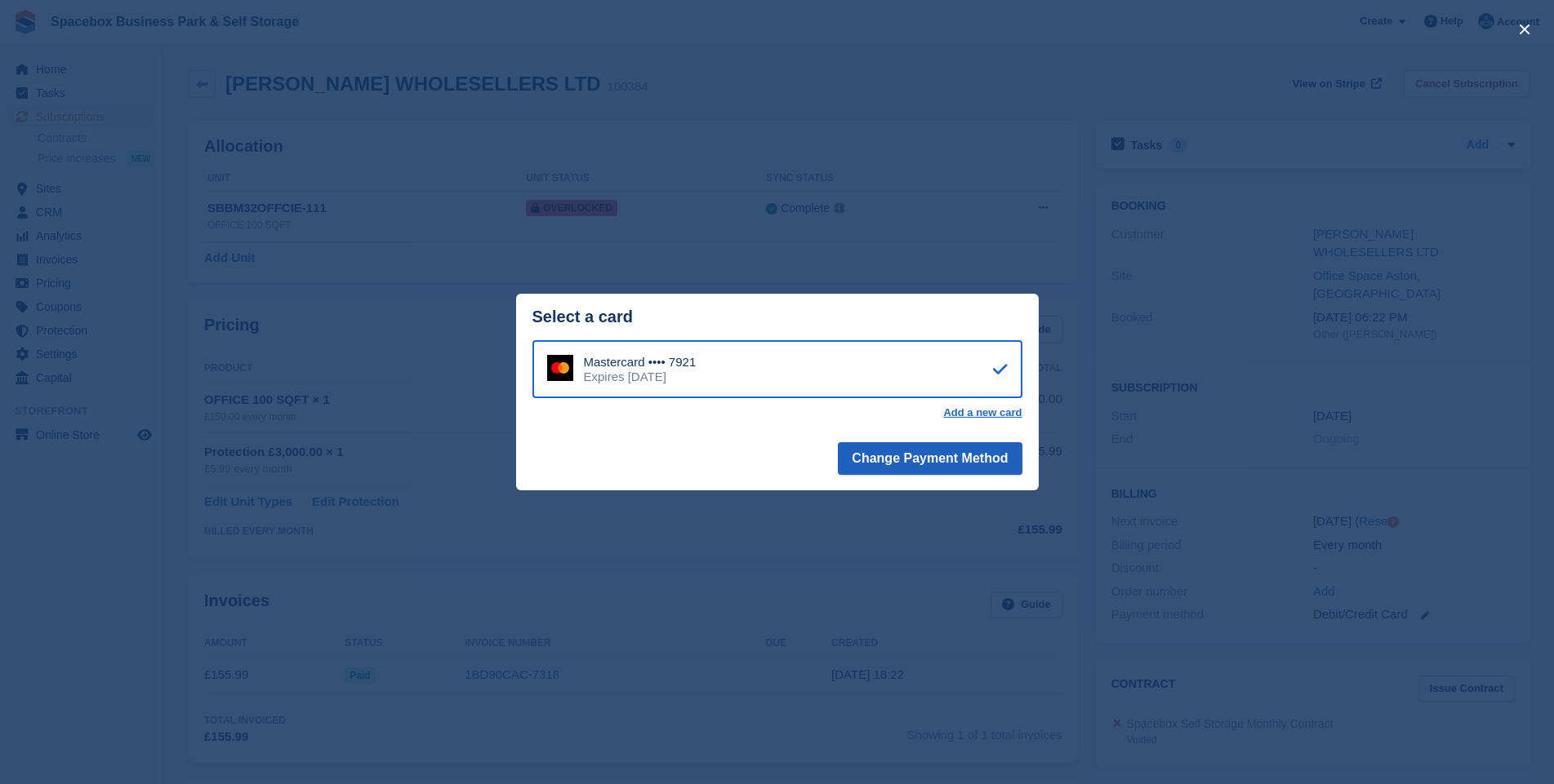 This screenshot has width=1554, height=784. I want to click on a: Add a new card, so click(982, 413).